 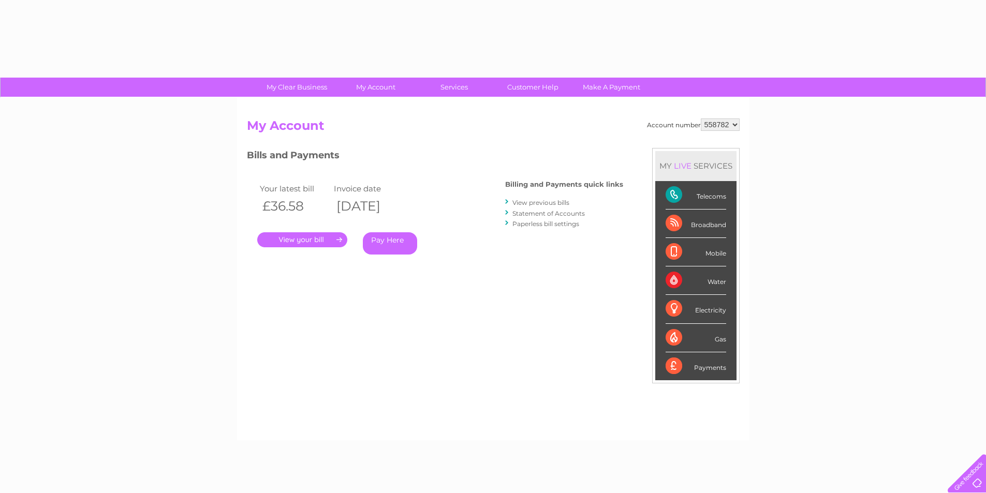 I want to click on div: LIVE, so click(x=682, y=166).